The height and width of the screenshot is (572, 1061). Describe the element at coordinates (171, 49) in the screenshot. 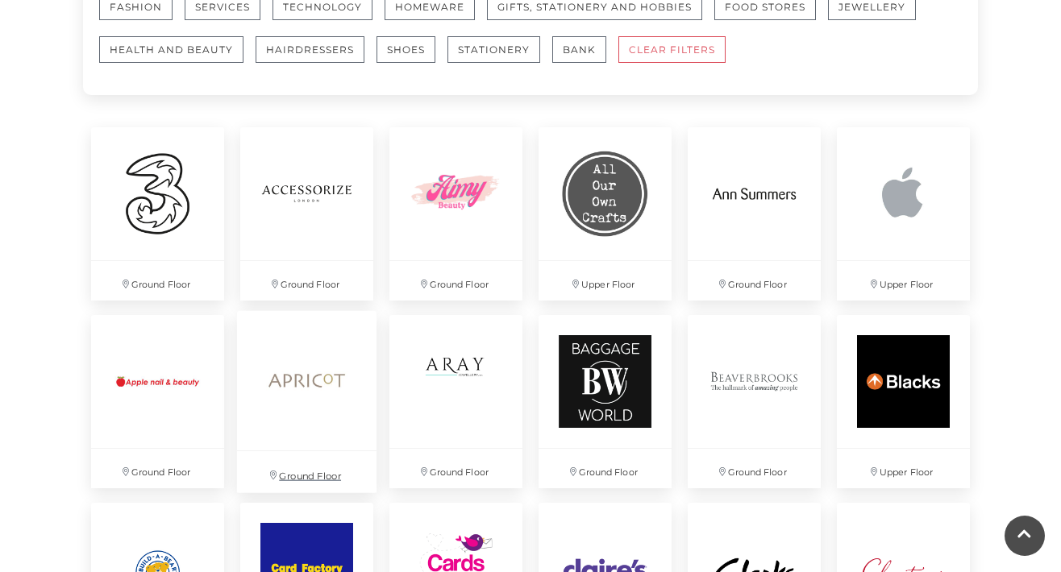

I see `button: Health and Beauty` at that location.